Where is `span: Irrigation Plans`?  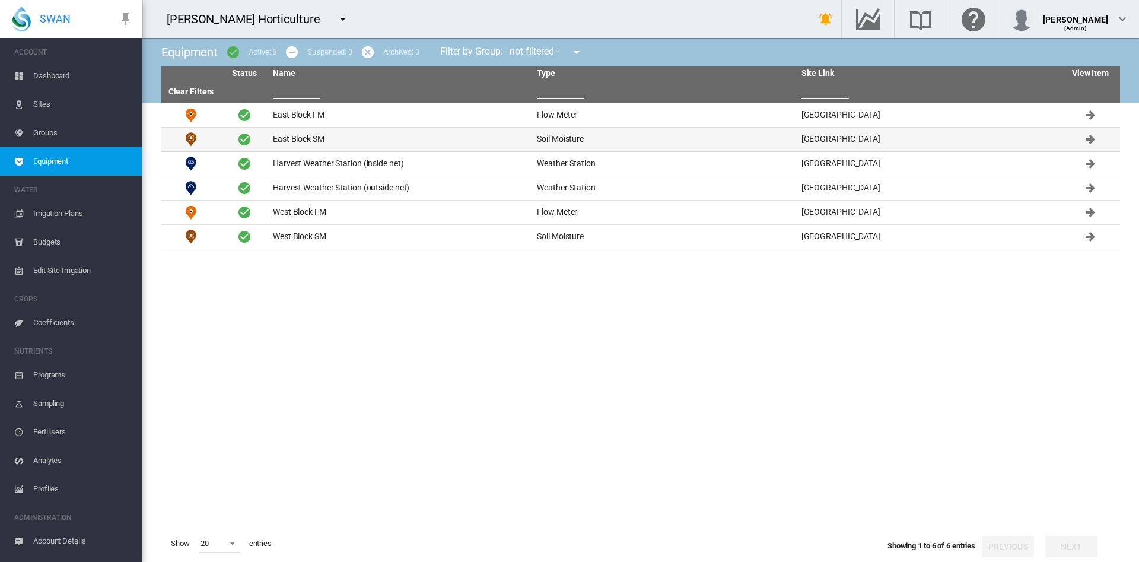 span: Irrigation Plans is located at coordinates (83, 214).